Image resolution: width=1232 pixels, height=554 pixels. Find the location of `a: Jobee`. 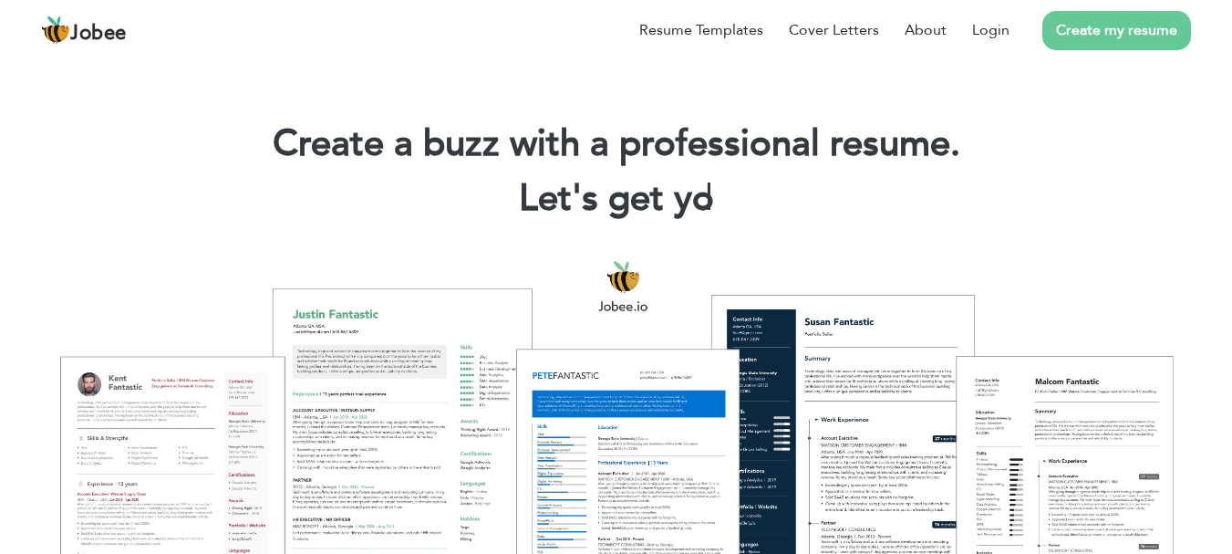

a: Jobee is located at coordinates (84, 30).